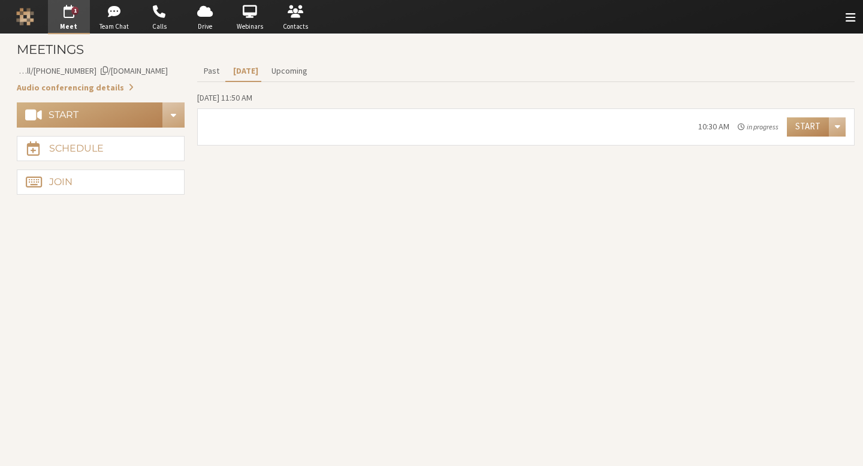 The height and width of the screenshot is (466, 863). Describe the element at coordinates (289, 71) in the screenshot. I see `button: Upcoming` at that location.